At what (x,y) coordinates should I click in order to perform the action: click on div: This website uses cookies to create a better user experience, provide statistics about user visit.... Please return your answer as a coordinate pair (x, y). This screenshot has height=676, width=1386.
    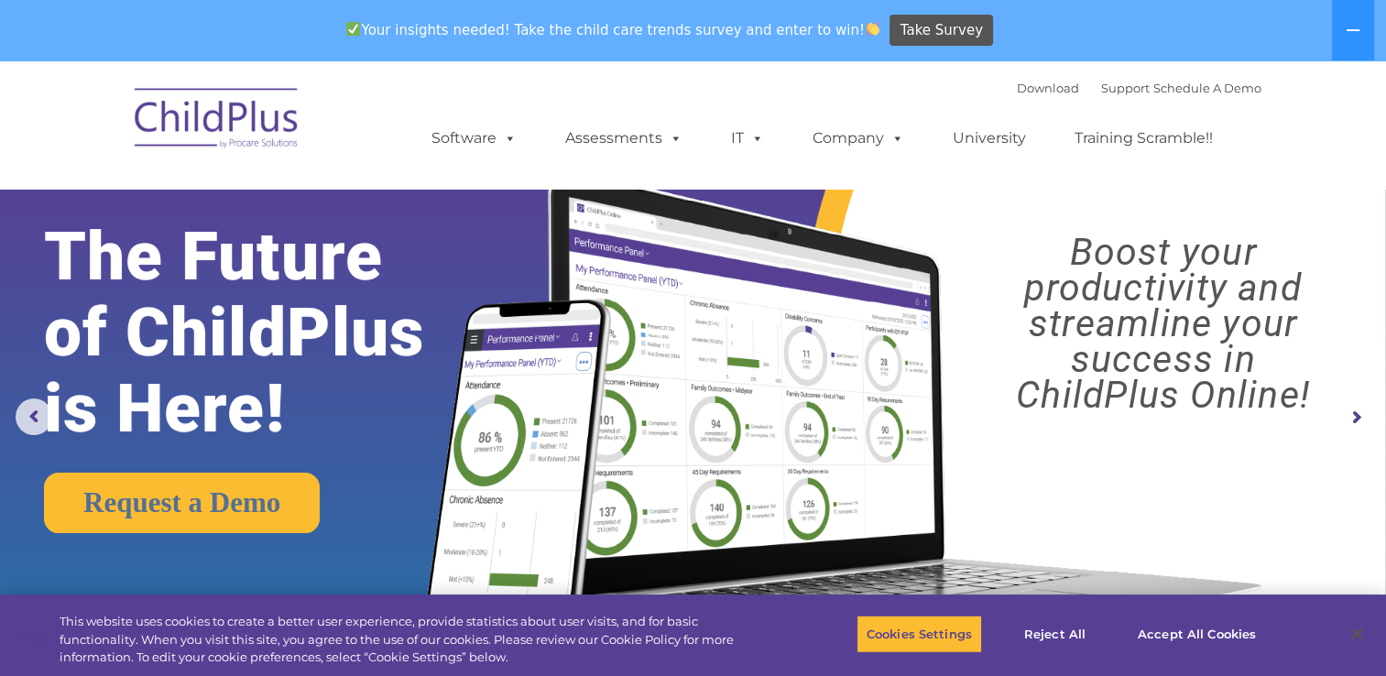
    Looking at the image, I should click on (410, 639).